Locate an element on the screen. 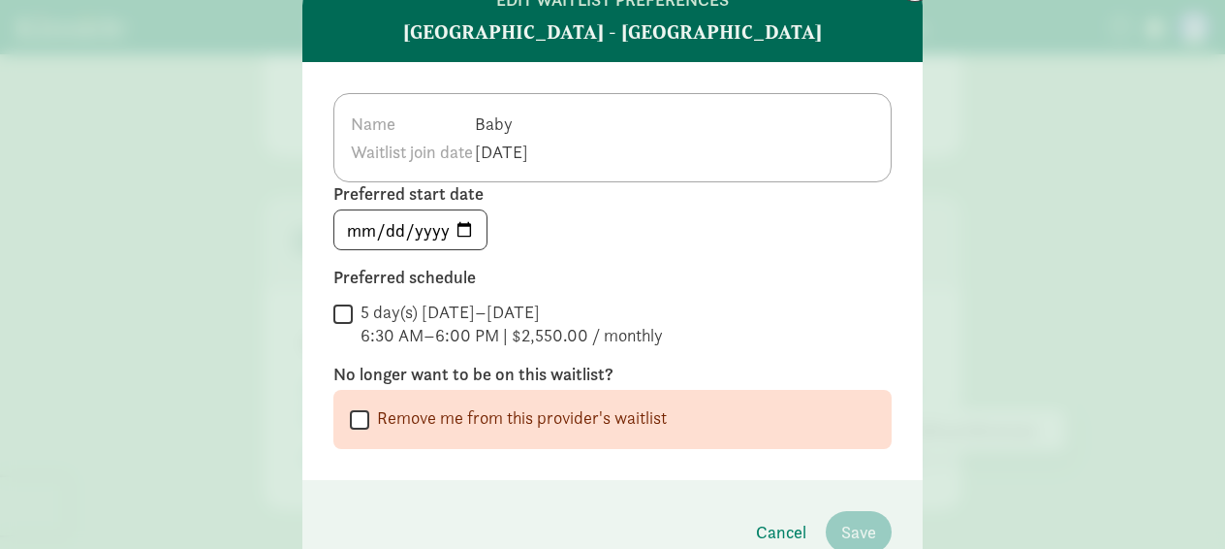  label: Preferred schedule is located at coordinates (613, 277).